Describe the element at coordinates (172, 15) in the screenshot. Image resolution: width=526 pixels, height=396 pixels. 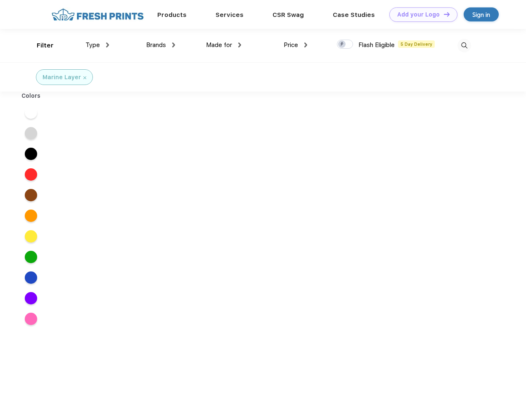
I see `a: Products` at that location.